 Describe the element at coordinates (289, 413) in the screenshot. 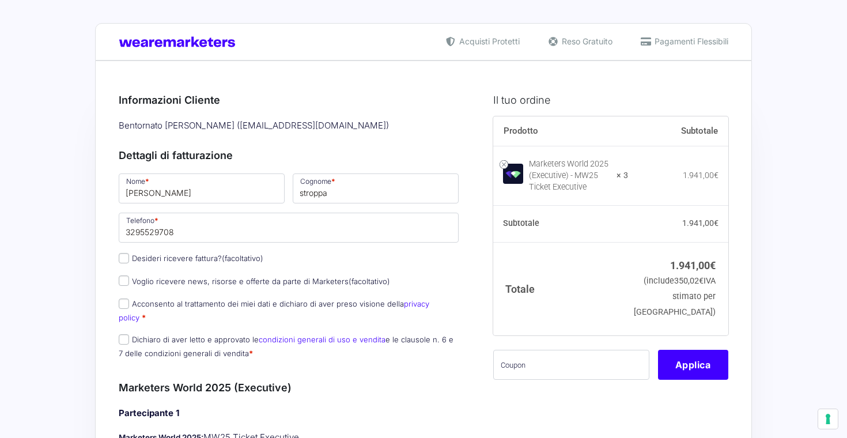

I see `h4: Partecipante 1` at that location.